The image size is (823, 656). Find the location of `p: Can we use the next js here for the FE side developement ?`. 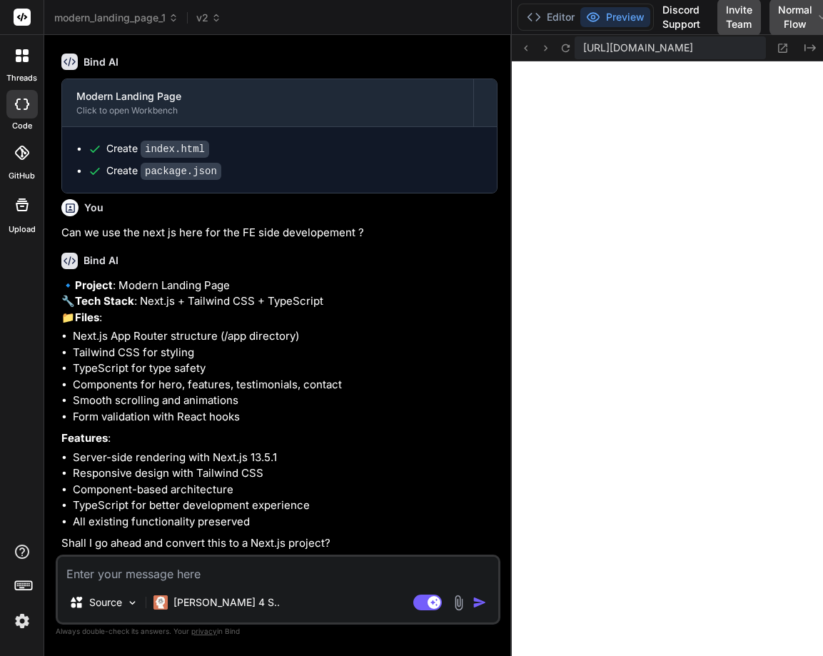

p: Can we use the next js here for the FE side developement ? is located at coordinates (279, 233).